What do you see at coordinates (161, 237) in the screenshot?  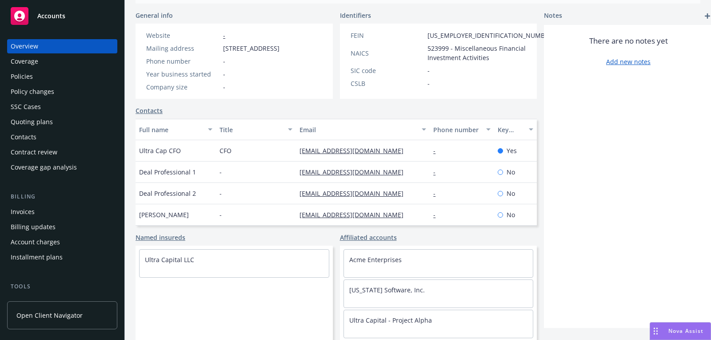 I see `a: Named insureds` at bounding box center [161, 237].